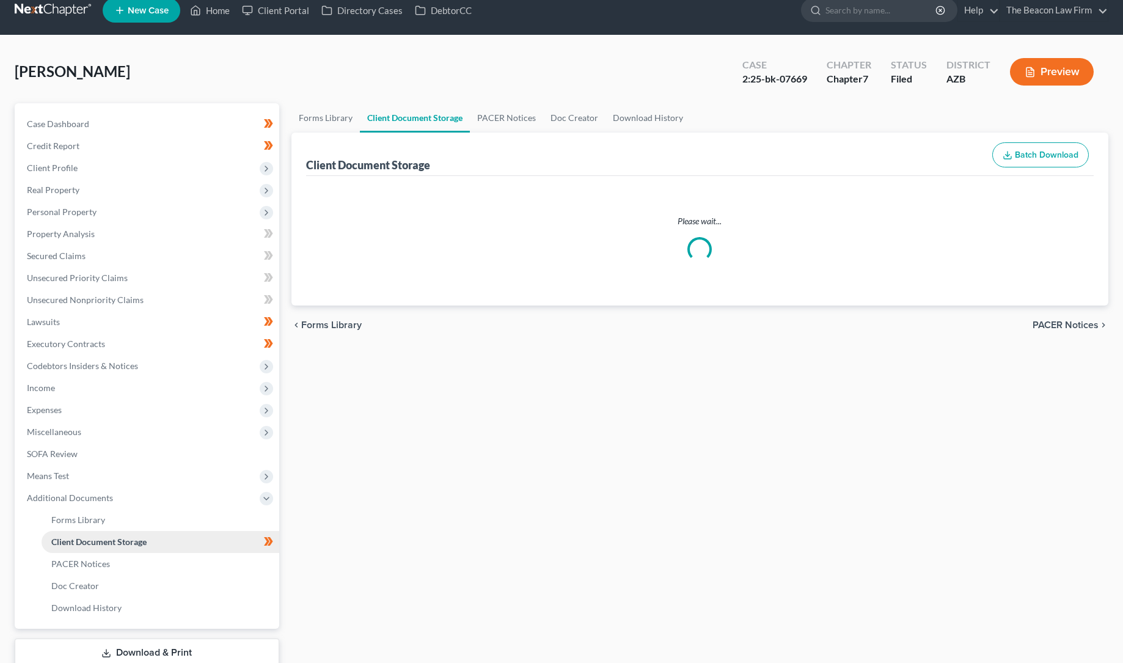 This screenshot has width=1123, height=663. Describe the element at coordinates (75, 585) in the screenshot. I see `span: Doc Creator` at that location.